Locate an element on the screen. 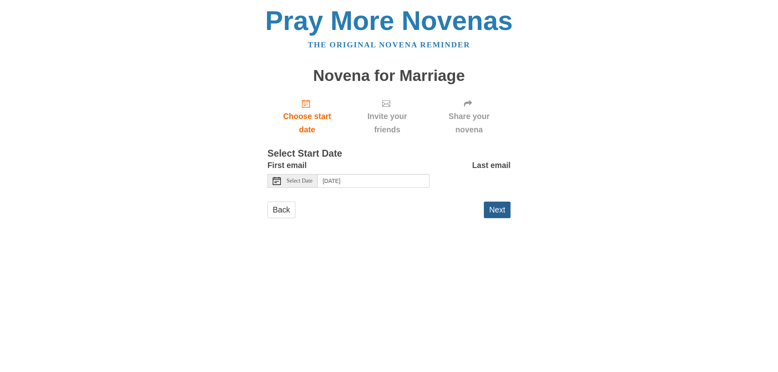 The height and width of the screenshot is (372, 778). label: First email is located at coordinates (287, 165).